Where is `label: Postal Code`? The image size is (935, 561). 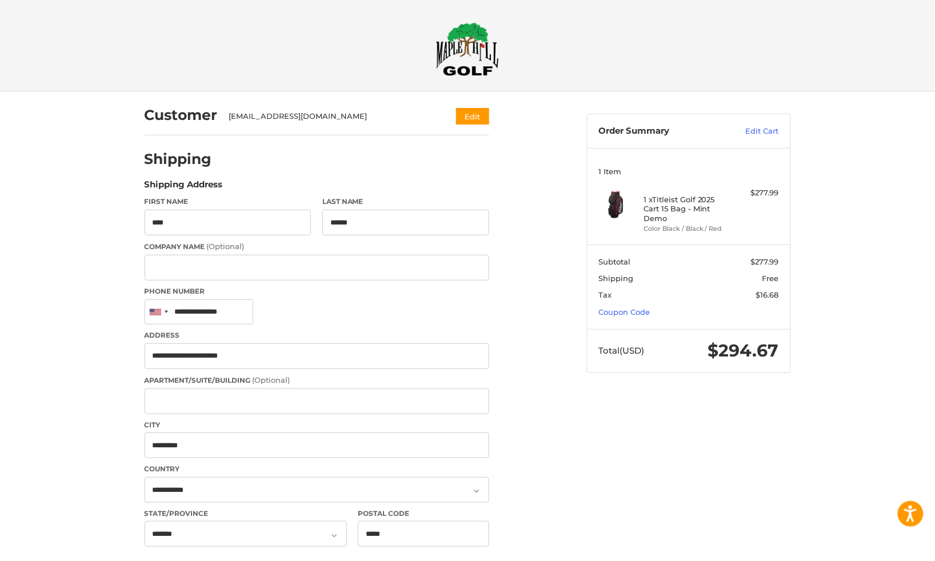 label: Postal Code is located at coordinates (423, 514).